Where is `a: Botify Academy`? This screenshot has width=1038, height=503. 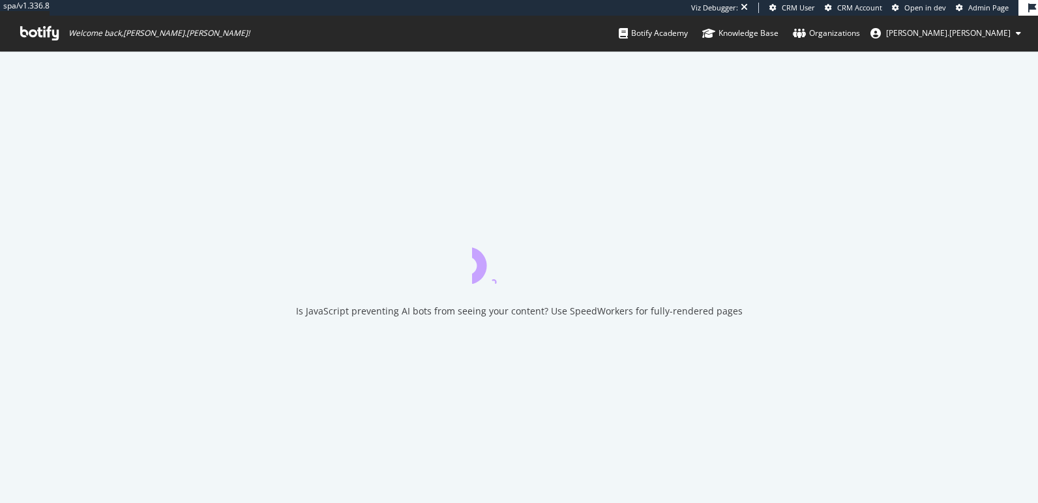
a: Botify Academy is located at coordinates (653, 33).